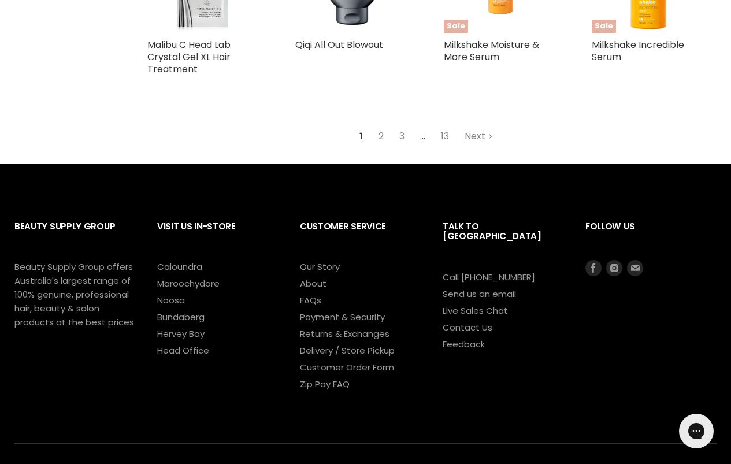  Describe the element at coordinates (181, 333) in the screenshot. I see `a: Hervey Bay` at that location.